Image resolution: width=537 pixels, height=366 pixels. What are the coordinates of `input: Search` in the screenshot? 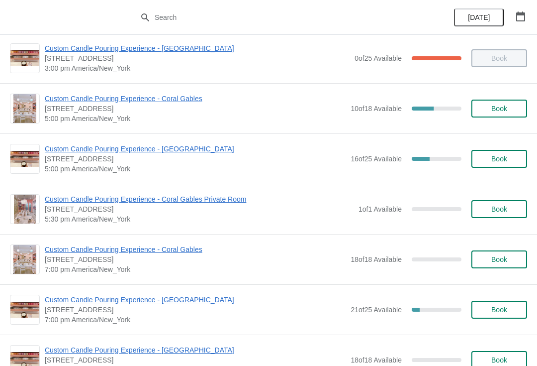 It's located at (279, 17).